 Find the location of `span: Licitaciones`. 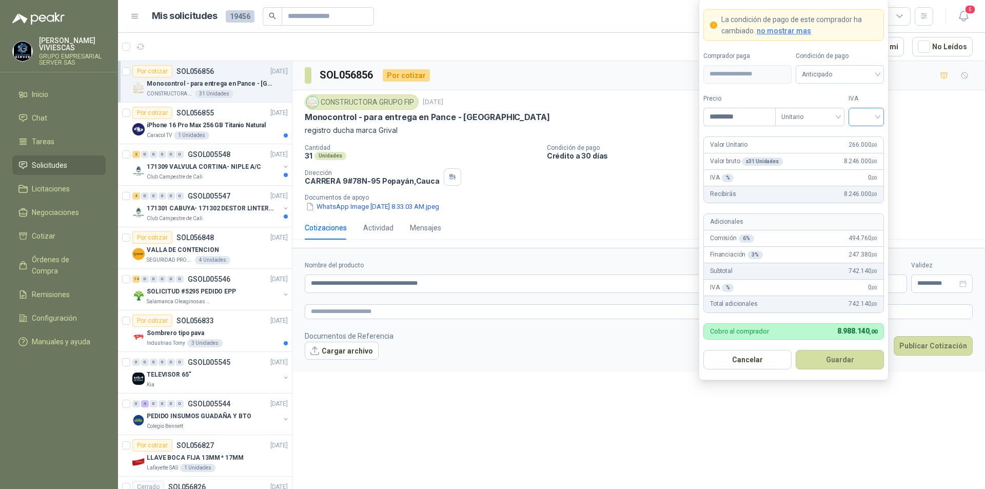

span: Licitaciones is located at coordinates (51, 189).